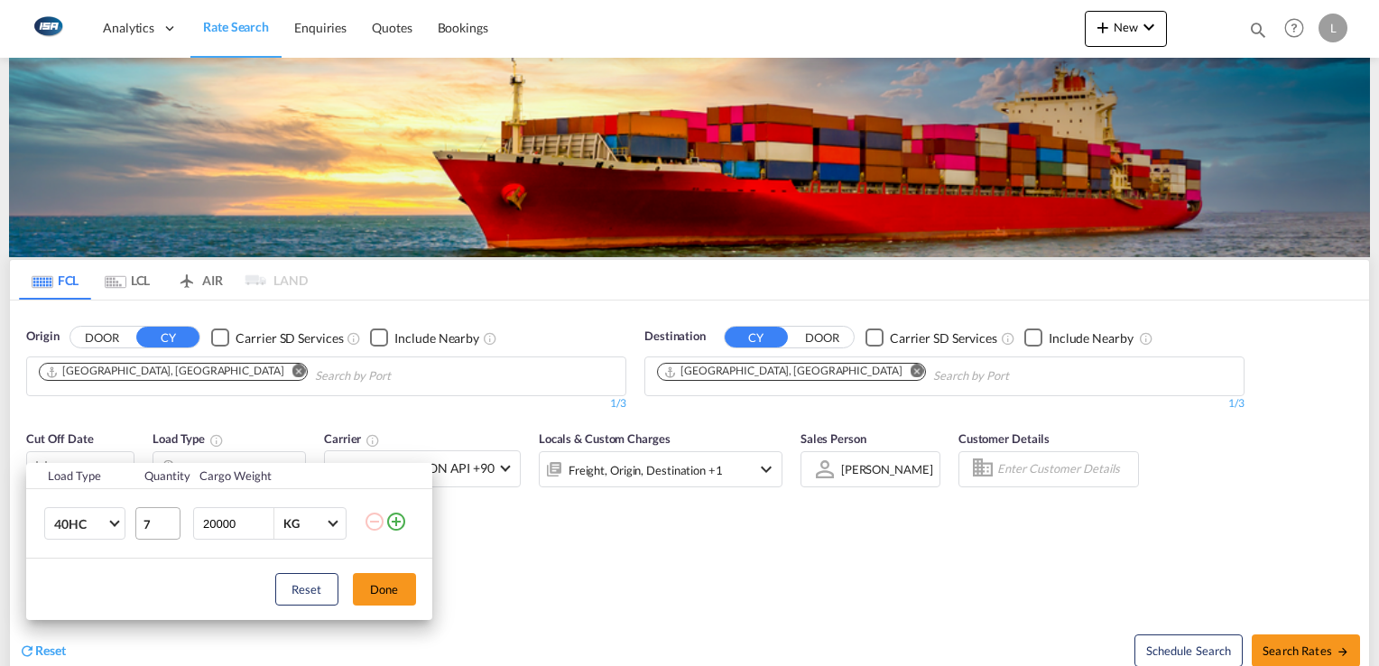 Image resolution: width=1379 pixels, height=666 pixels. I want to click on md-select: Choose: 40HC, so click(85, 524).